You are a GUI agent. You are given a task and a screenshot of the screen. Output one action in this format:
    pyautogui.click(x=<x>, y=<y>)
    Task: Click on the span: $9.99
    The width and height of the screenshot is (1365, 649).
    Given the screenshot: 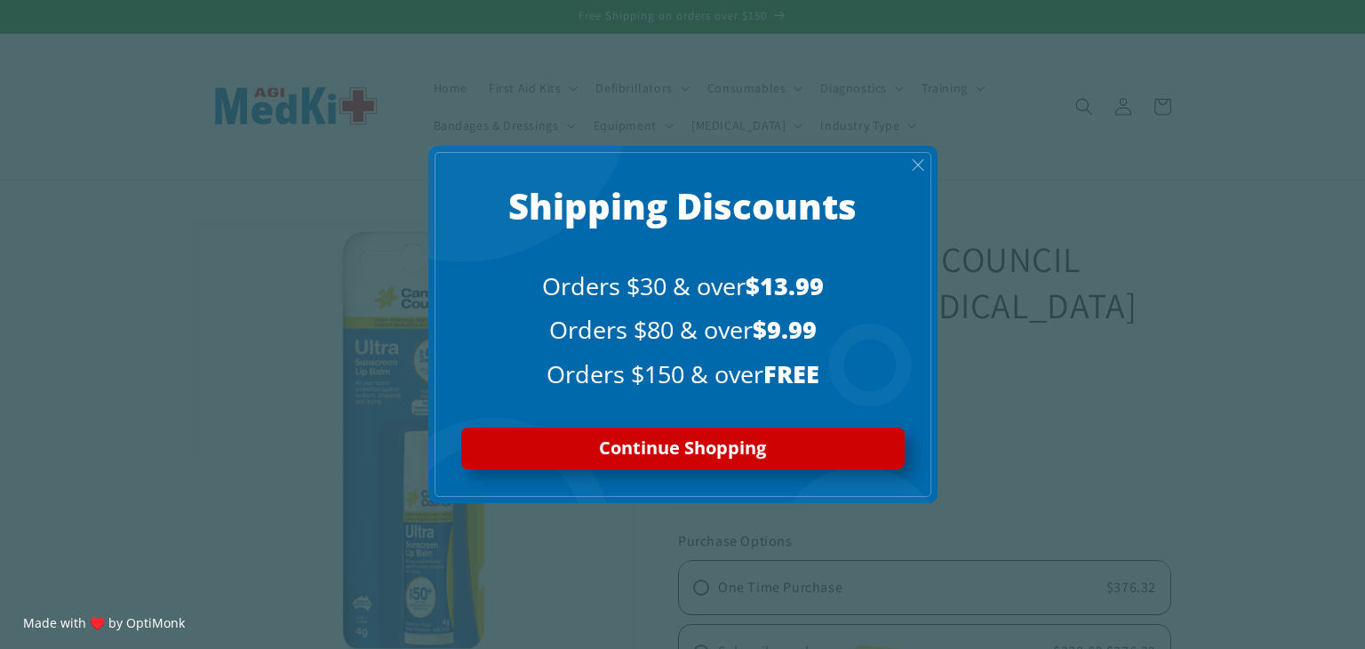 What is the action you would take?
    pyautogui.click(x=785, y=329)
    